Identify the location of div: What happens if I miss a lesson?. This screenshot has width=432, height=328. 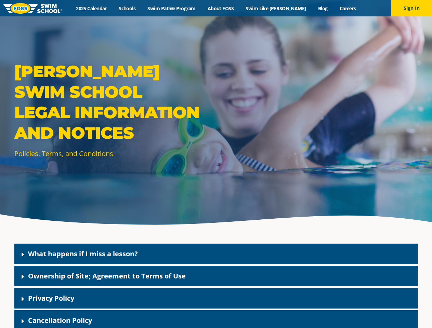
(216, 254).